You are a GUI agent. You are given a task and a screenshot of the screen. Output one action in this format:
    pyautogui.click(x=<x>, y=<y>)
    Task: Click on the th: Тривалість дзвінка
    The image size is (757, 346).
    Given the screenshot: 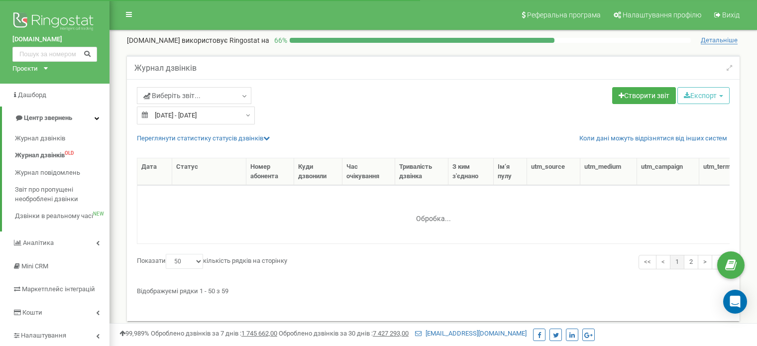 What is the action you would take?
    pyautogui.click(x=421, y=172)
    